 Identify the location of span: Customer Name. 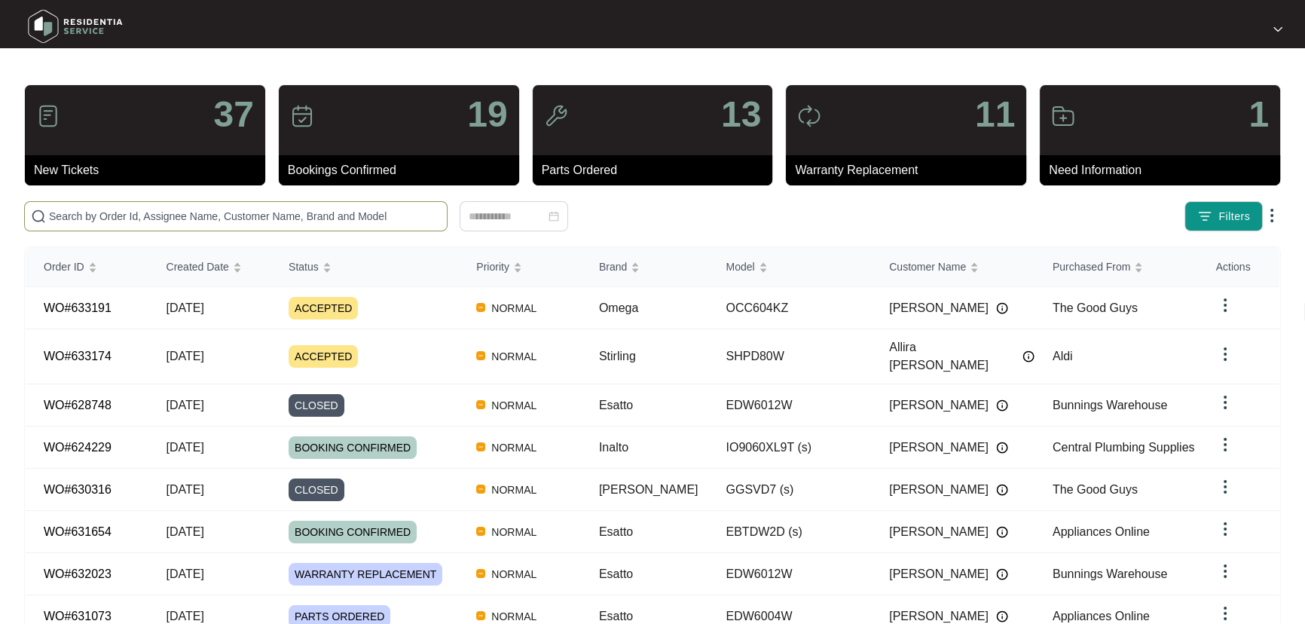
(927, 267).